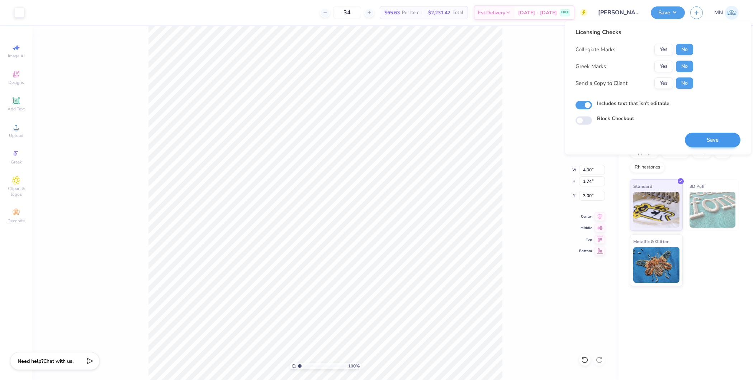 This screenshot has width=753, height=380. Describe the element at coordinates (392, 13) in the screenshot. I see `span: $65.63` at that location.